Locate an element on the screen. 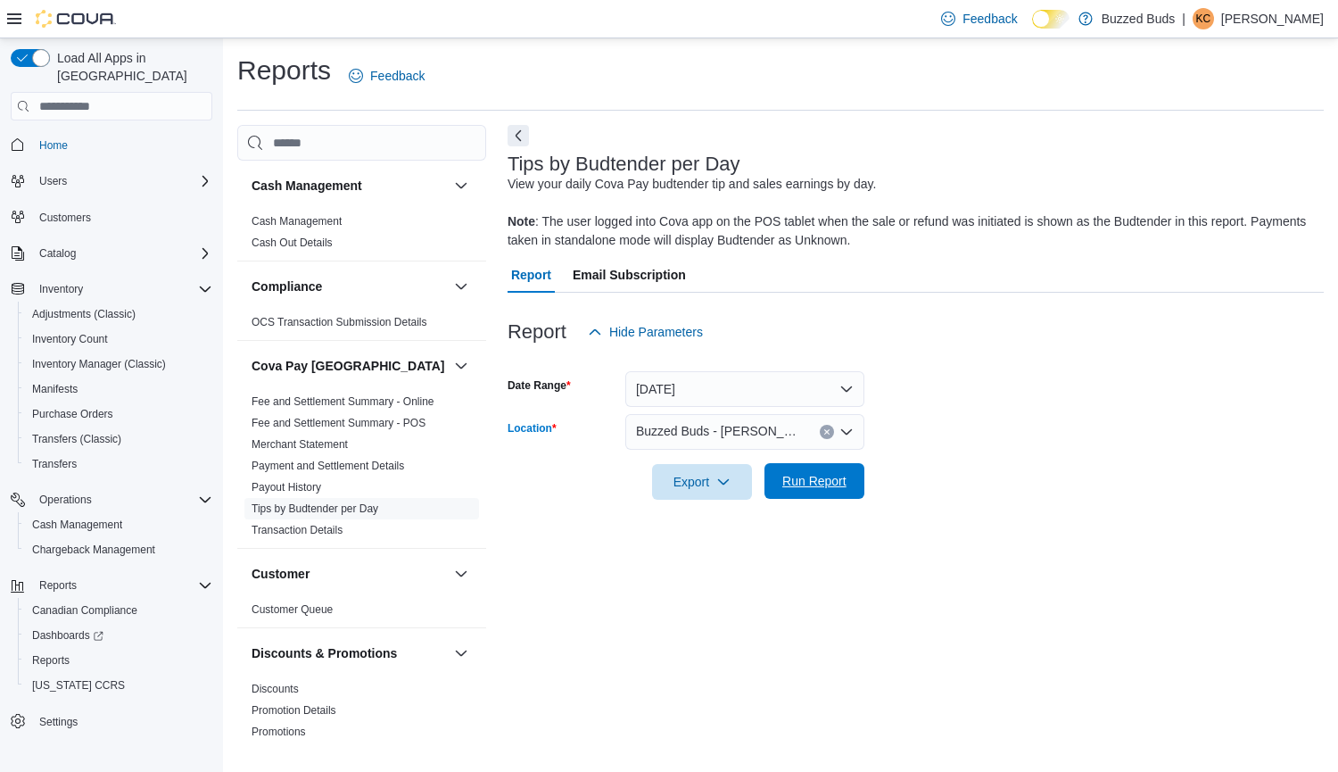 The height and width of the screenshot is (772, 1338). span: Operations is located at coordinates (122, 500).